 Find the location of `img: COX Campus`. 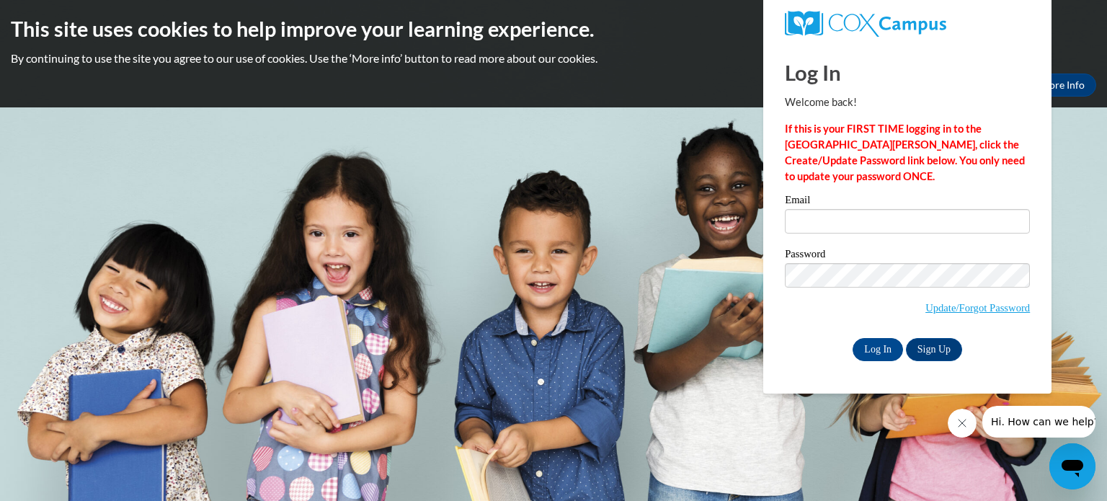

img: COX Campus is located at coordinates (865, 24).